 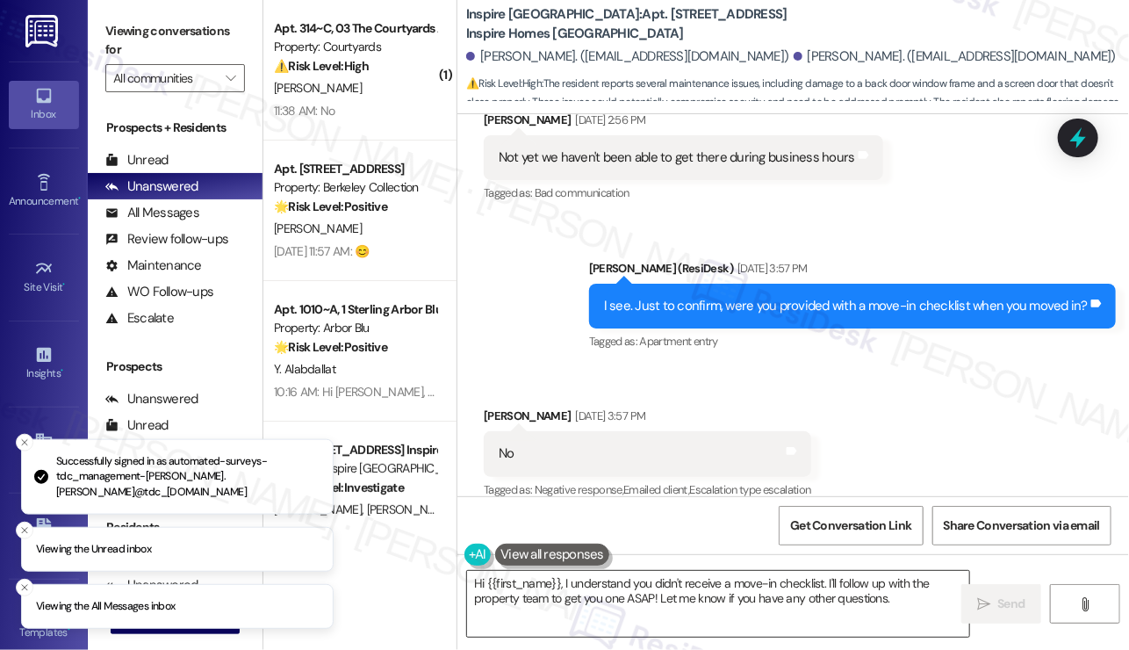 I want to click on div: I see. Just to confirm, were you provided with a move-in checklist when you moved in?, so click(x=845, y=305).